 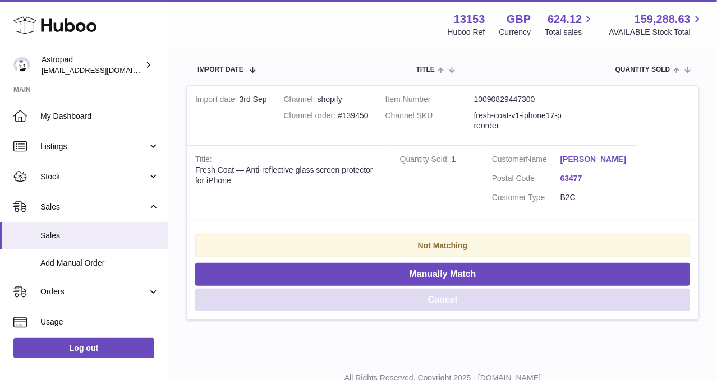 What do you see at coordinates (84, 348) in the screenshot?
I see `a: Log out` at bounding box center [84, 348].